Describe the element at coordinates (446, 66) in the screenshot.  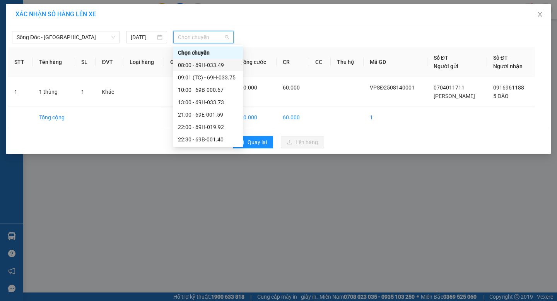
I see `span: Người gửi` at that location.